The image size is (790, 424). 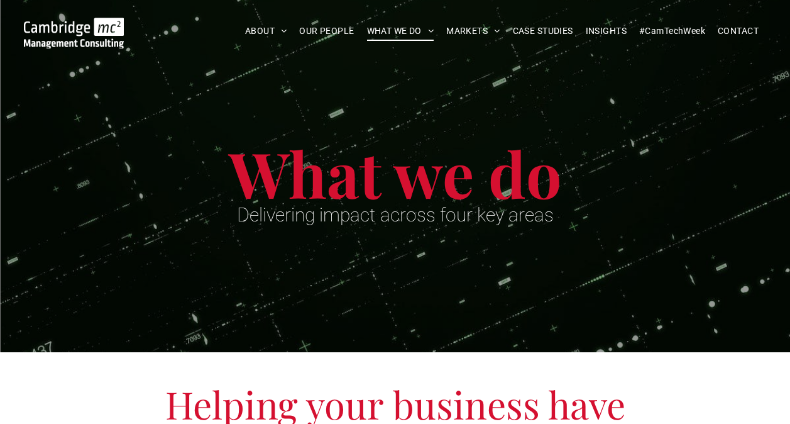 I want to click on a: MARKETS, so click(x=473, y=31).